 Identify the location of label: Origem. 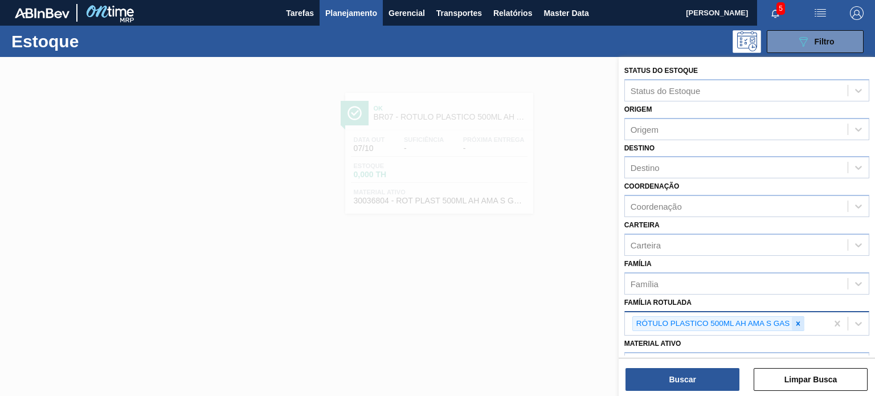
(638, 109).